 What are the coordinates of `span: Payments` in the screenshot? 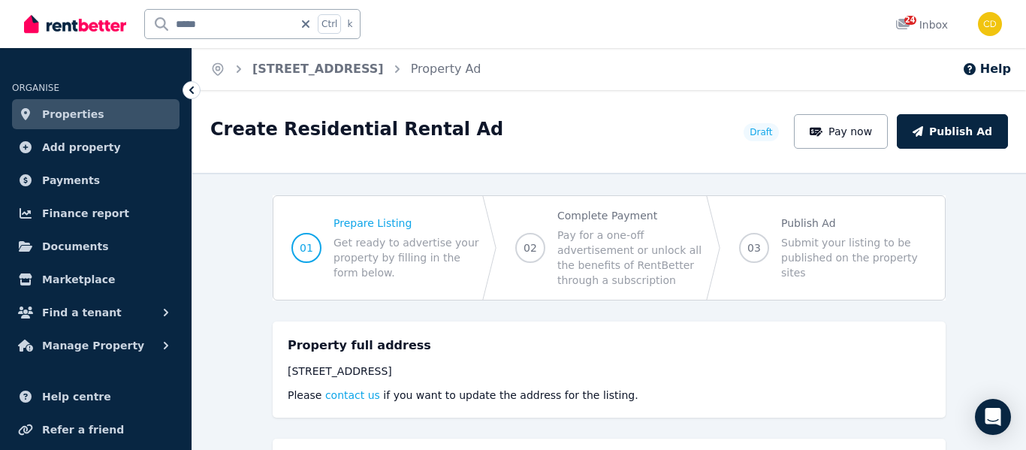 It's located at (71, 180).